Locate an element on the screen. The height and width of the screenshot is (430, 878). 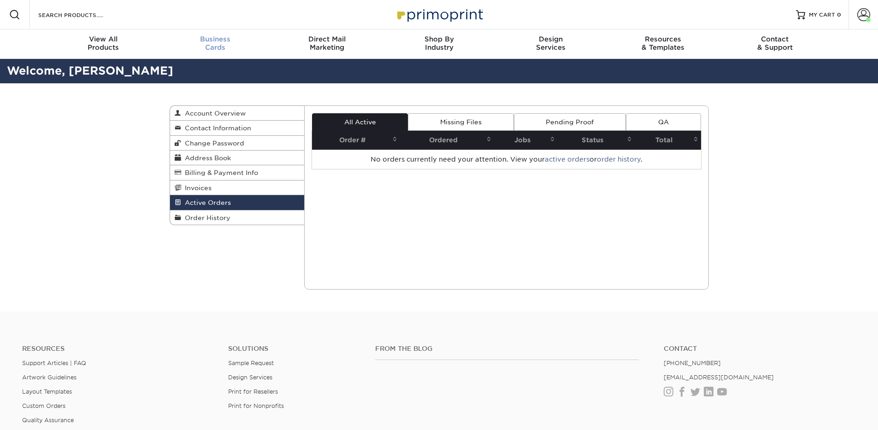
a: Change Password is located at coordinates (237, 143).